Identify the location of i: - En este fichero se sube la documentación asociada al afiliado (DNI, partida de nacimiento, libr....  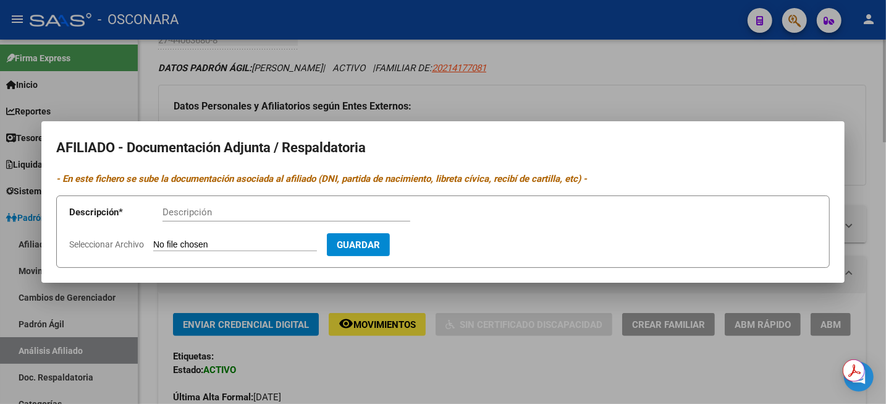
(321, 179).